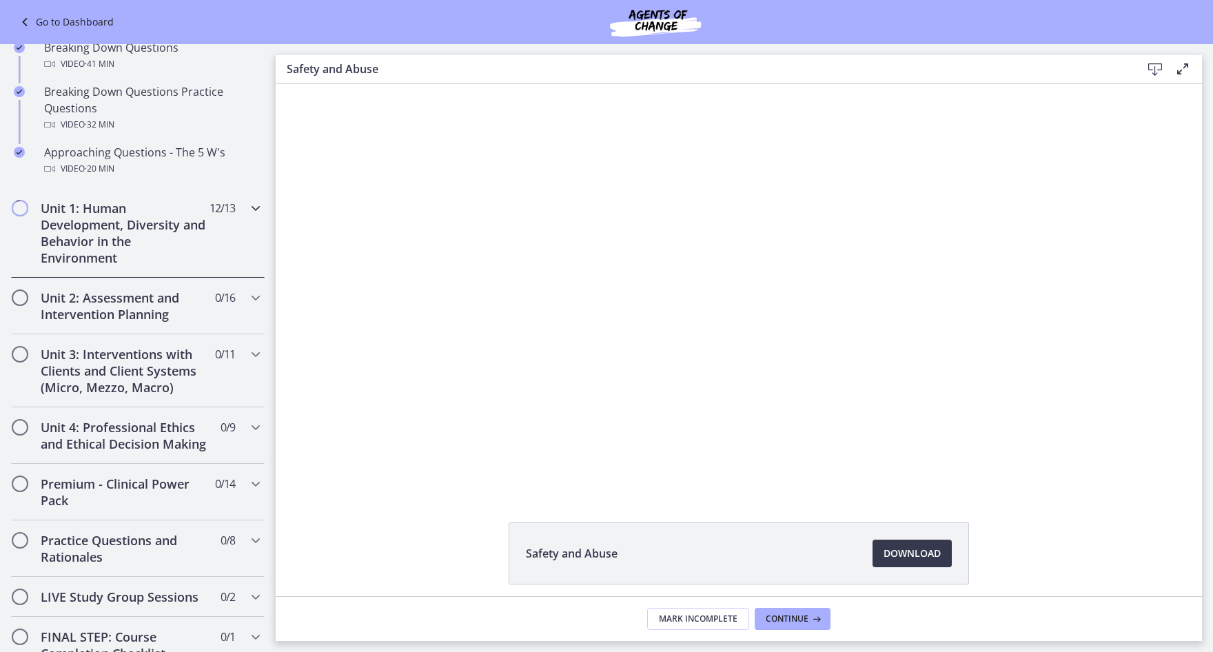  Describe the element at coordinates (65, 22) in the screenshot. I see `a: Go to Dashboard` at that location.